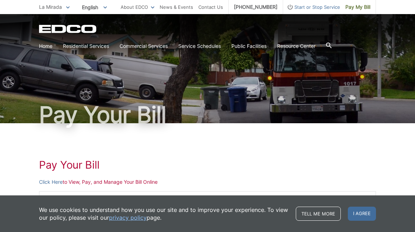 The width and height of the screenshot is (415, 232). What do you see at coordinates (144, 46) in the screenshot?
I see `a: Commercial Services` at bounding box center [144, 46].